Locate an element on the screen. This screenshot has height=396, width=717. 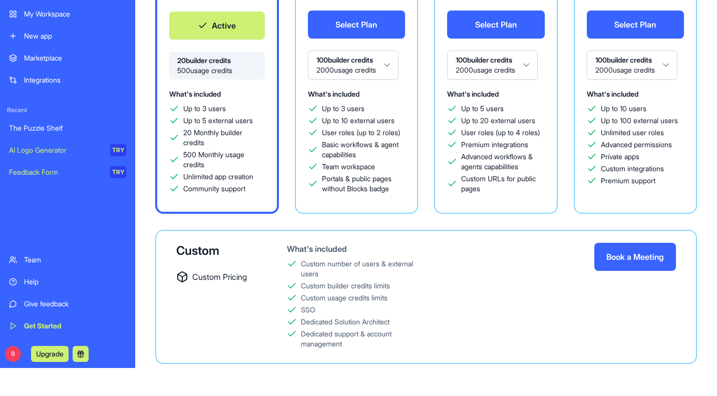
span: Community support is located at coordinates (214, 189).